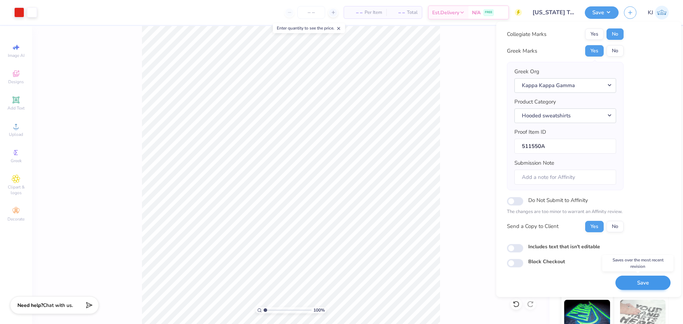 The height and width of the screenshot is (324, 683). Describe the element at coordinates (58, 305) in the screenshot. I see `span: Chat with us.` at that location.